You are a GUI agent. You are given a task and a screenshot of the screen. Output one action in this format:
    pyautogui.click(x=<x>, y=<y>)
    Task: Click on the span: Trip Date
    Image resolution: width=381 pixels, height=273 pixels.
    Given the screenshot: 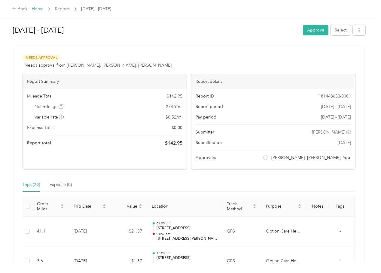 What is the action you would take?
    pyautogui.click(x=87, y=206)
    